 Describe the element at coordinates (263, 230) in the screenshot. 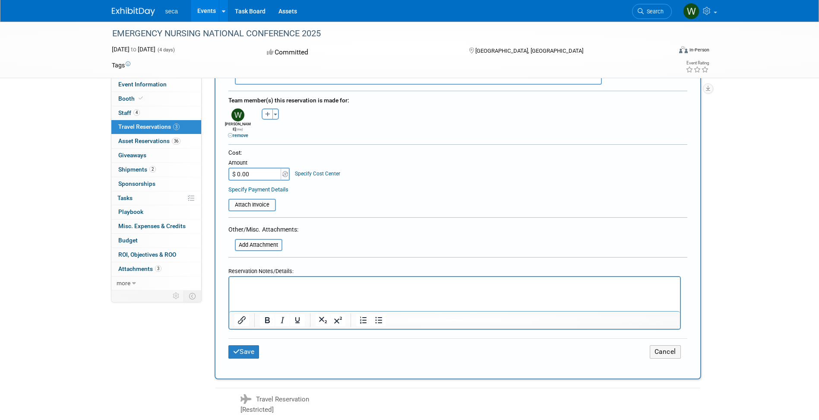

I see `div: Other/Misc. Attachments:` at that location.